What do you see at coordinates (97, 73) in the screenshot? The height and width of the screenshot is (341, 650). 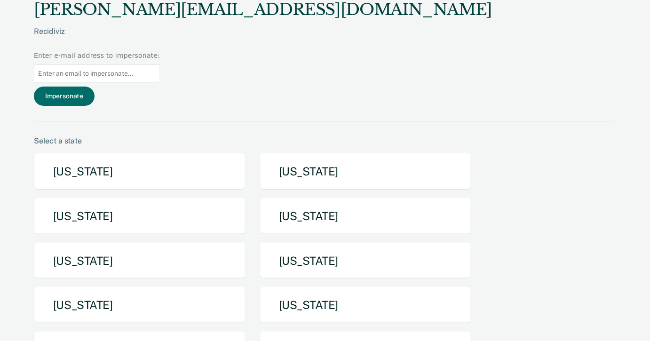 I see `input: Enter an email to impersonate...` at bounding box center [97, 73].